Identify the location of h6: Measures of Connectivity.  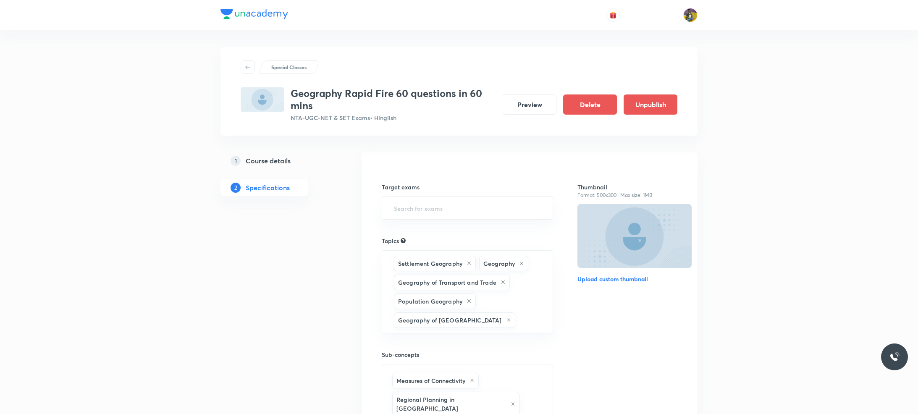
(431, 380).